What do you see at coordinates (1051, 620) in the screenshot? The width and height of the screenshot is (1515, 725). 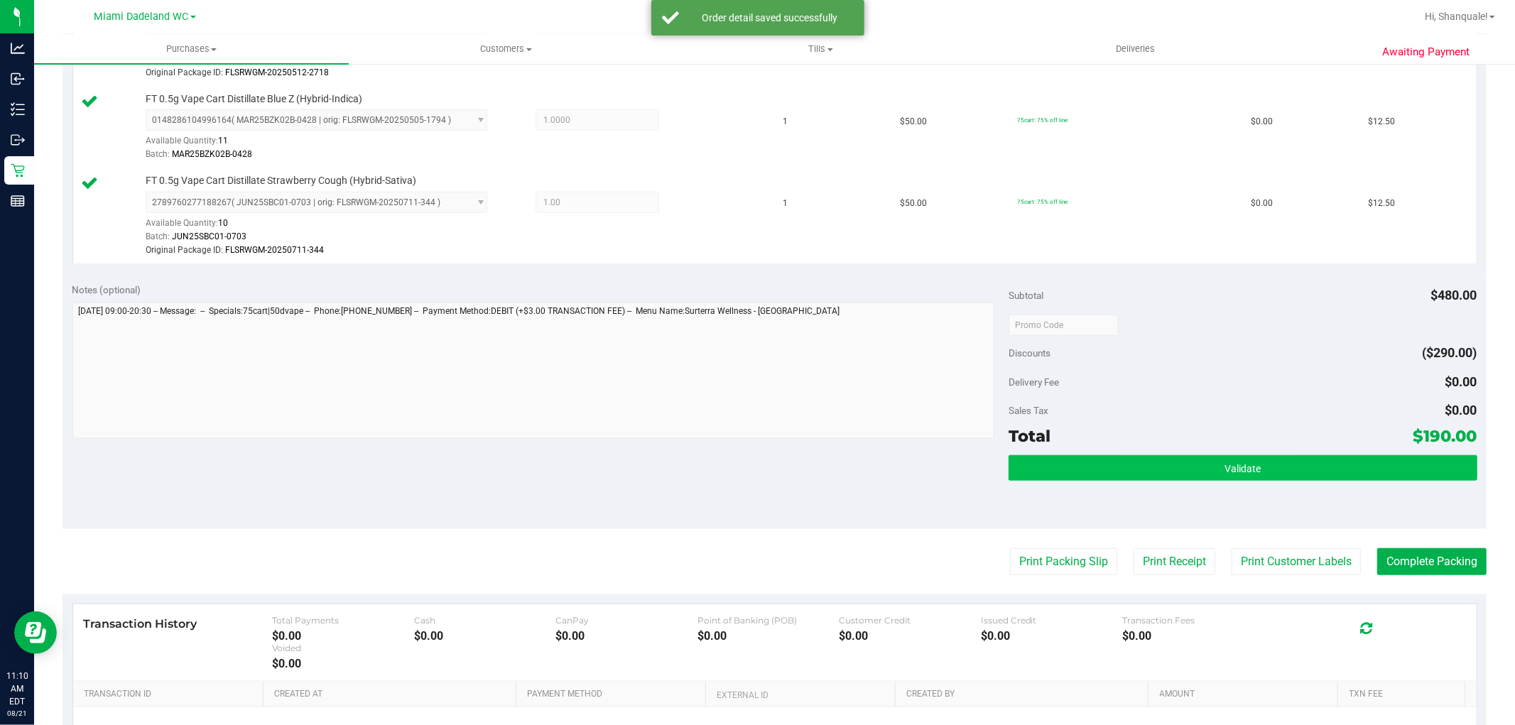 I see `div: Issued Credit` at bounding box center [1051, 620].